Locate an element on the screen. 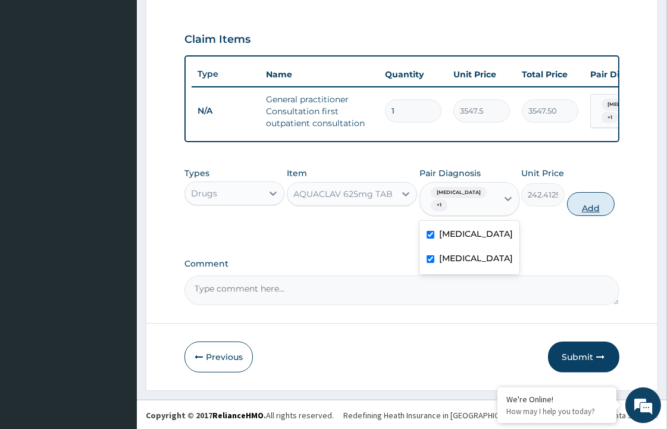 This screenshot has width=667, height=429. div: Chat with us now is located at coordinates (131, 74).